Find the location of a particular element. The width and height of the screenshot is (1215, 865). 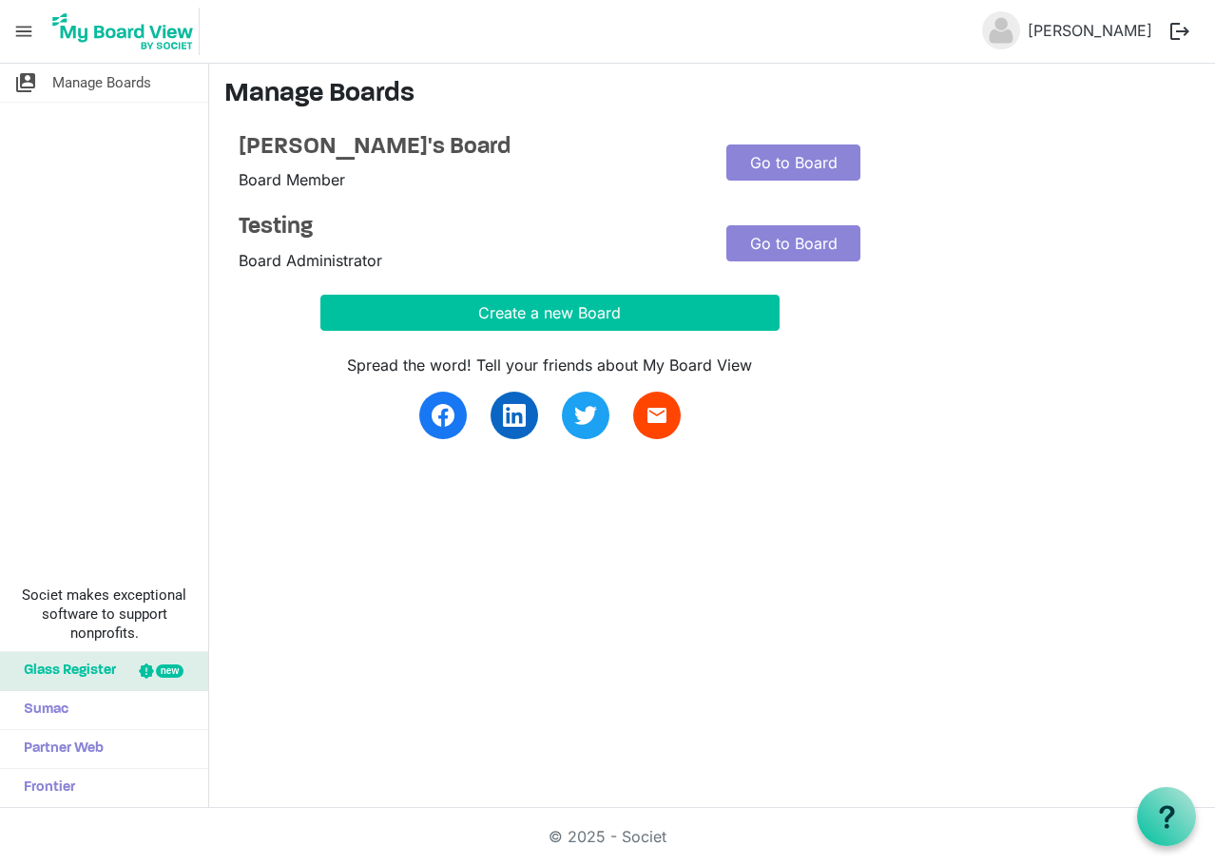

span: Manage Boards is located at coordinates (102, 83).